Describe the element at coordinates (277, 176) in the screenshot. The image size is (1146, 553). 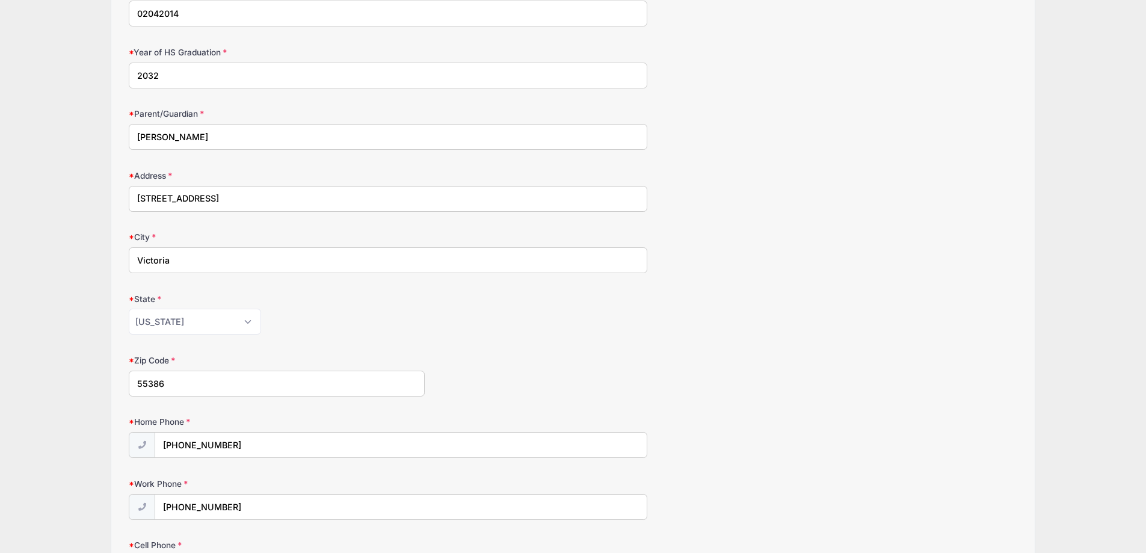
I see `label: Address` at that location.